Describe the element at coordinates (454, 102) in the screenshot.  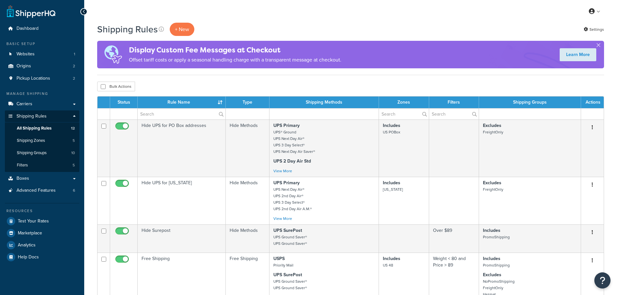
I see `th: Filters` at that location.